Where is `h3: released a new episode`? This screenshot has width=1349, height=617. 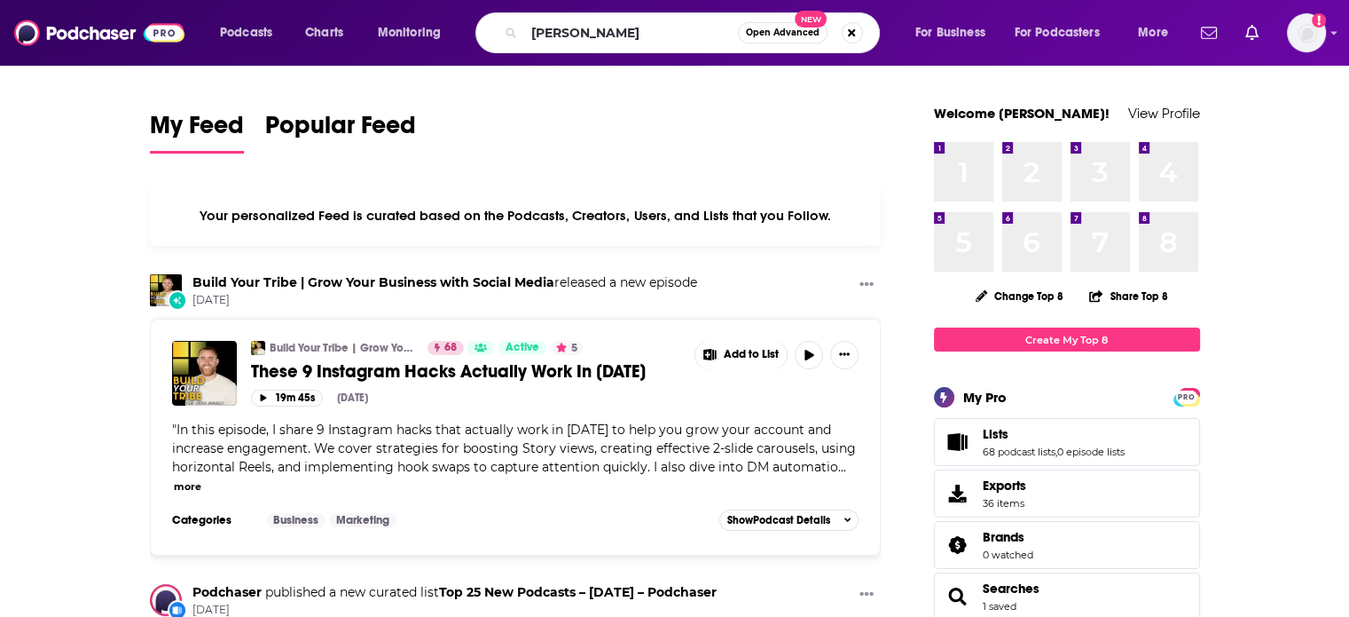
h3: released a new episode is located at coordinates (444, 282).